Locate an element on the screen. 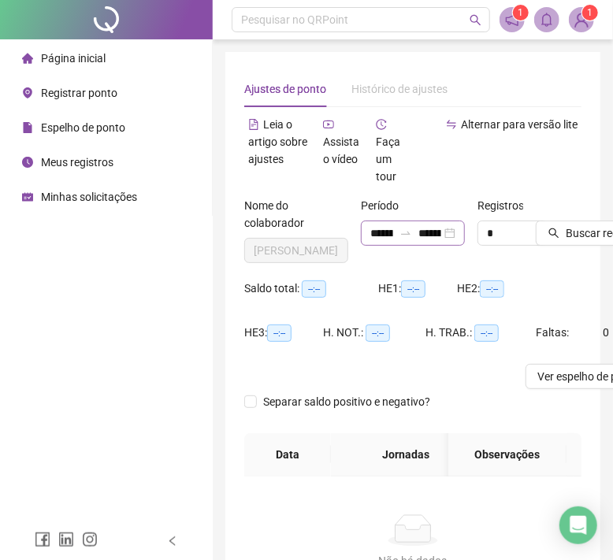  div: H. NOT.: is located at coordinates (374, 333).